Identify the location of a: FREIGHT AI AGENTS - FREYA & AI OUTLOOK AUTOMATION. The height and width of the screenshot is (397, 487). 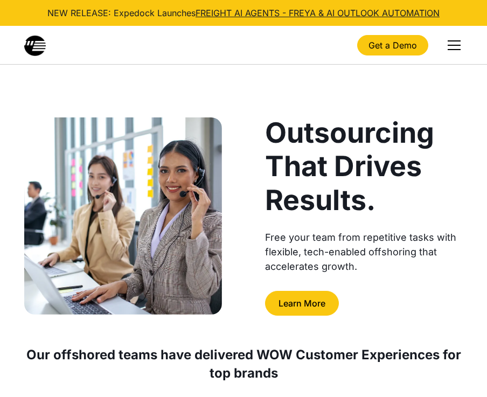
(317, 13).